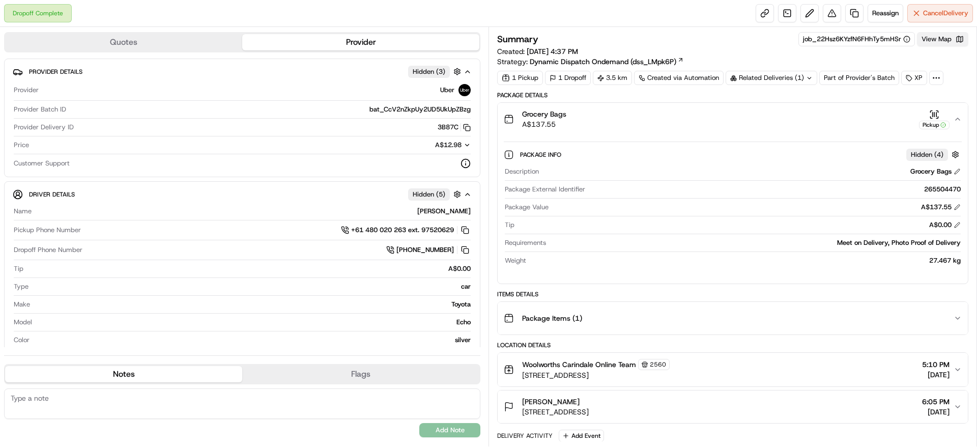 The width and height of the screenshot is (977, 447). Describe the element at coordinates (242, 194) in the screenshot. I see `button: Driver DetailsHidden (5)` at that location.